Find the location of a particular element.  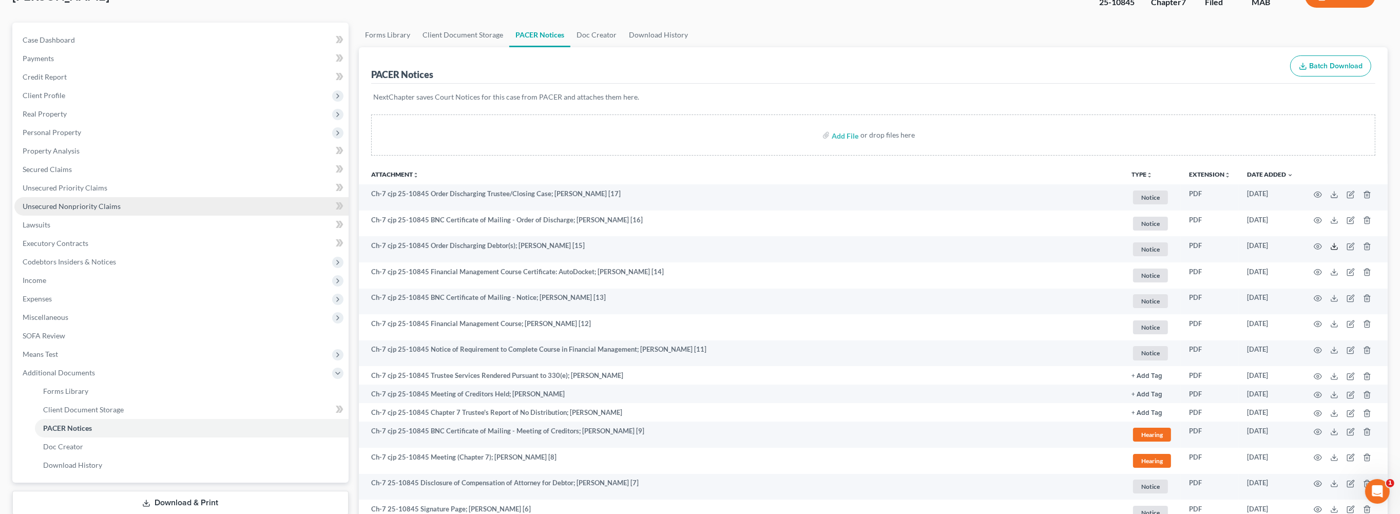

span: Batch Download is located at coordinates (1336, 66).